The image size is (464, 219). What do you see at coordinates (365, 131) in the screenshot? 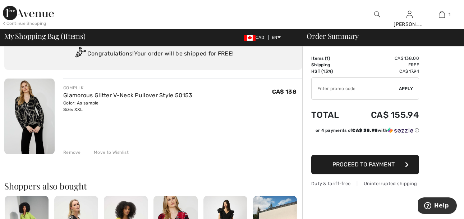
I see `div: or 4 payments ofCA$ 38.98withSezzle Click to learn more about Sezzle` at bounding box center [365, 131].